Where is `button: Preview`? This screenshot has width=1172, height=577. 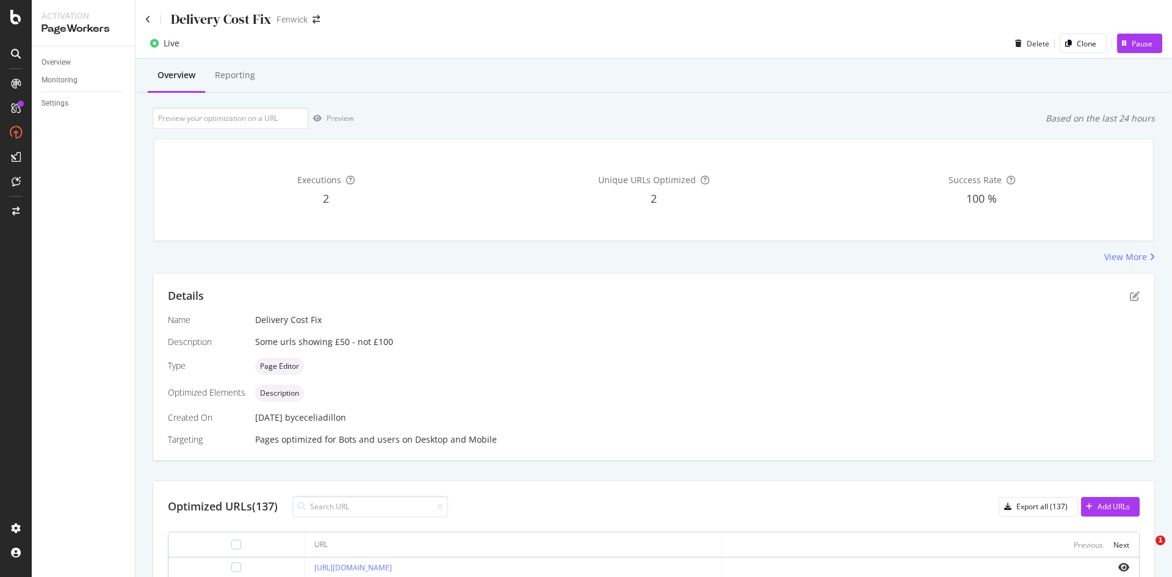 button: Preview is located at coordinates (331, 118).